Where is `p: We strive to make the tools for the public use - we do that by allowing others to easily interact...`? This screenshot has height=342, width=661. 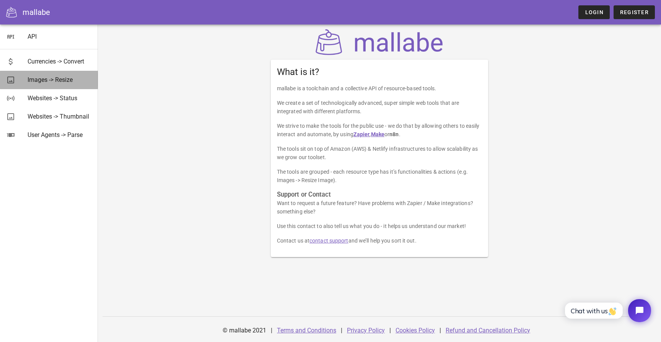
p: We strive to make the tools for the public use - we do that by allowing others to easily interact... is located at coordinates (380, 130).